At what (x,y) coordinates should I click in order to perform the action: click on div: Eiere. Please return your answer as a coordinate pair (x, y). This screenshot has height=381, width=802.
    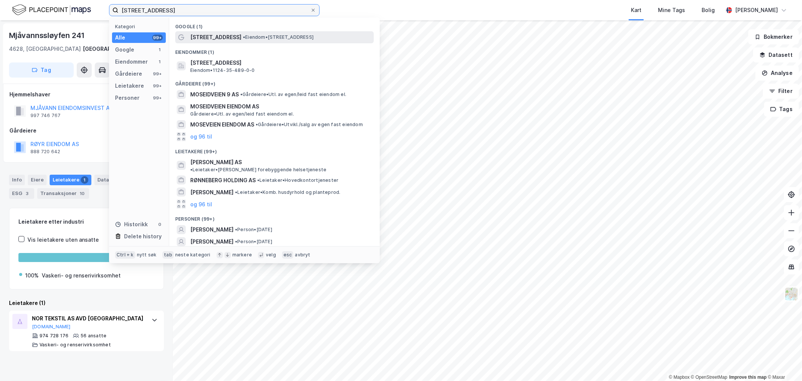
    Looking at the image, I should click on (37, 180).